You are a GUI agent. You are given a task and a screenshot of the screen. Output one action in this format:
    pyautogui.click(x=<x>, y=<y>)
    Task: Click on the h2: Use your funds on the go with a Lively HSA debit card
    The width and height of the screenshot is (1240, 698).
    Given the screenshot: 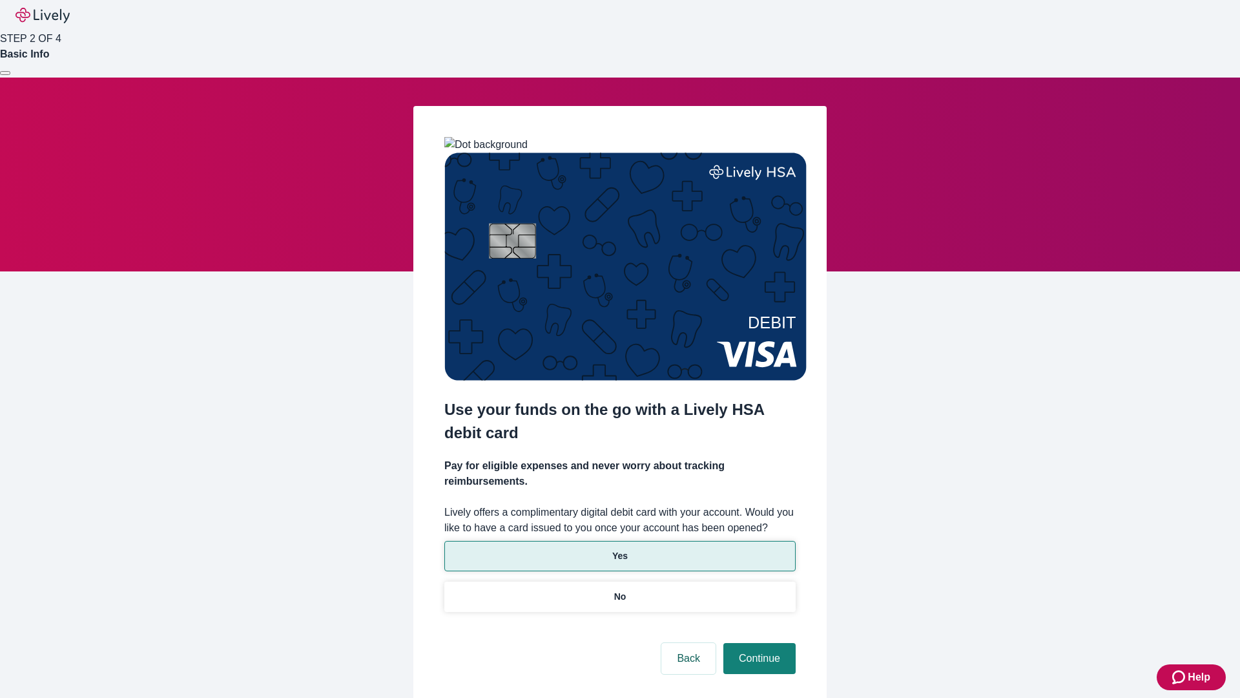 What is the action you would take?
    pyautogui.click(x=620, y=421)
    